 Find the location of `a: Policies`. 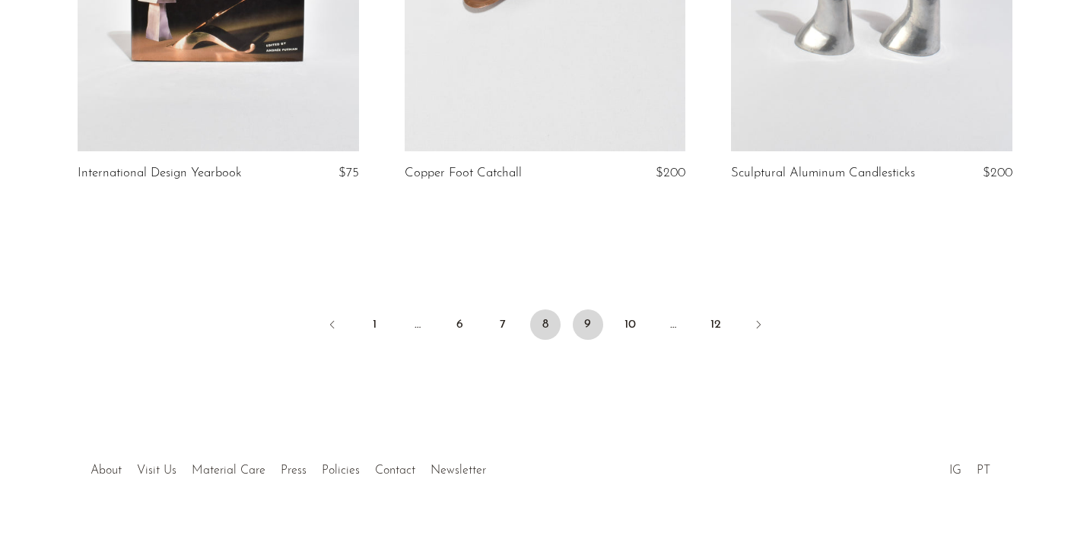

a: Policies is located at coordinates (341, 471).